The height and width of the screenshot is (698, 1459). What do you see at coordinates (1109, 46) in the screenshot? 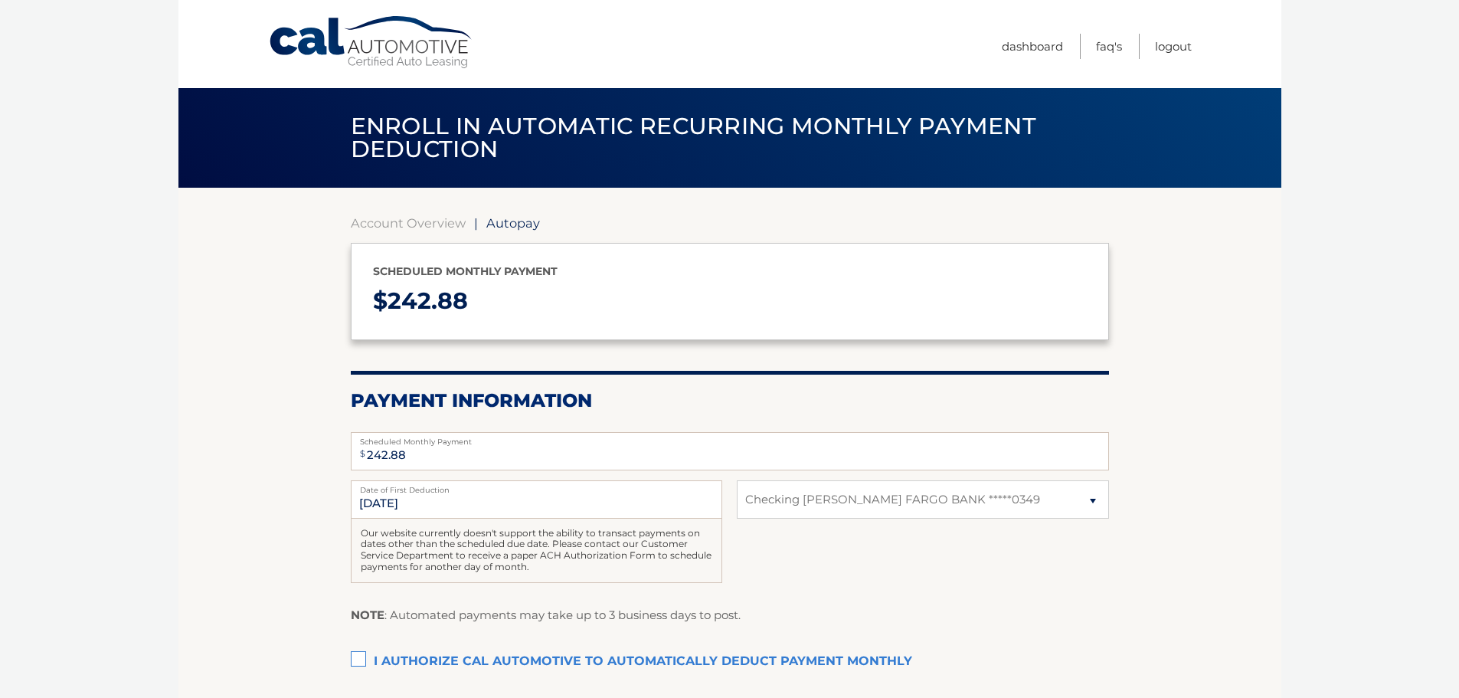
I see `a: FAQ's` at bounding box center [1109, 46].